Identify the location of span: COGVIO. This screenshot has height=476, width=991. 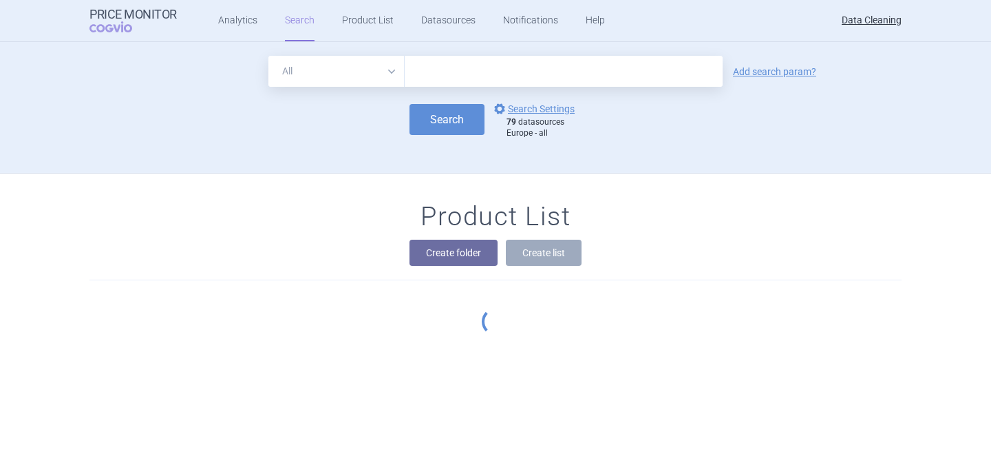
(120, 27).